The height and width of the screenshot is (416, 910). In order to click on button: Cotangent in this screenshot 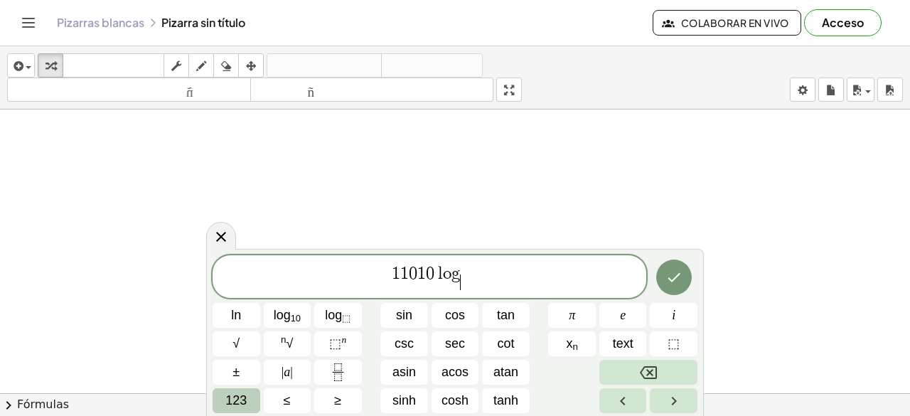, I will do `click(505, 343)`.